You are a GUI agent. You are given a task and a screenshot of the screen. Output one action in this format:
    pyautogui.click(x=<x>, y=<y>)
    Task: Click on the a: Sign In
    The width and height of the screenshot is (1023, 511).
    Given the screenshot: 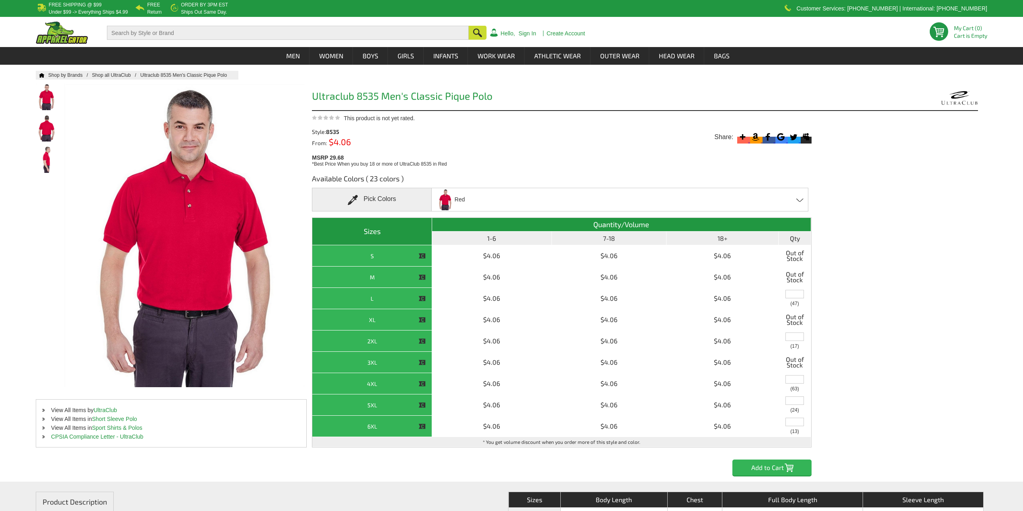 What is the action you would take?
    pyautogui.click(x=528, y=33)
    